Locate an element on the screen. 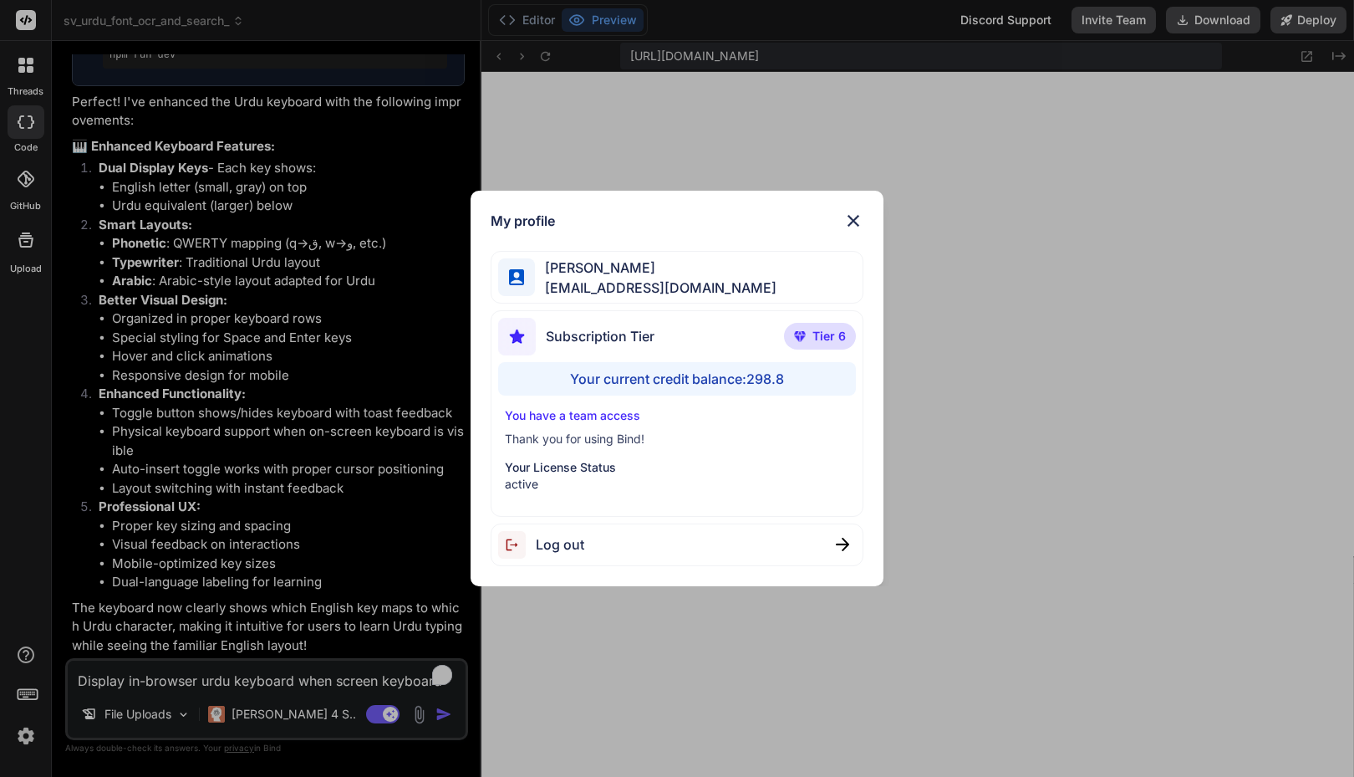 The width and height of the screenshot is (1354, 777). img: profile is located at coordinates (517, 277).